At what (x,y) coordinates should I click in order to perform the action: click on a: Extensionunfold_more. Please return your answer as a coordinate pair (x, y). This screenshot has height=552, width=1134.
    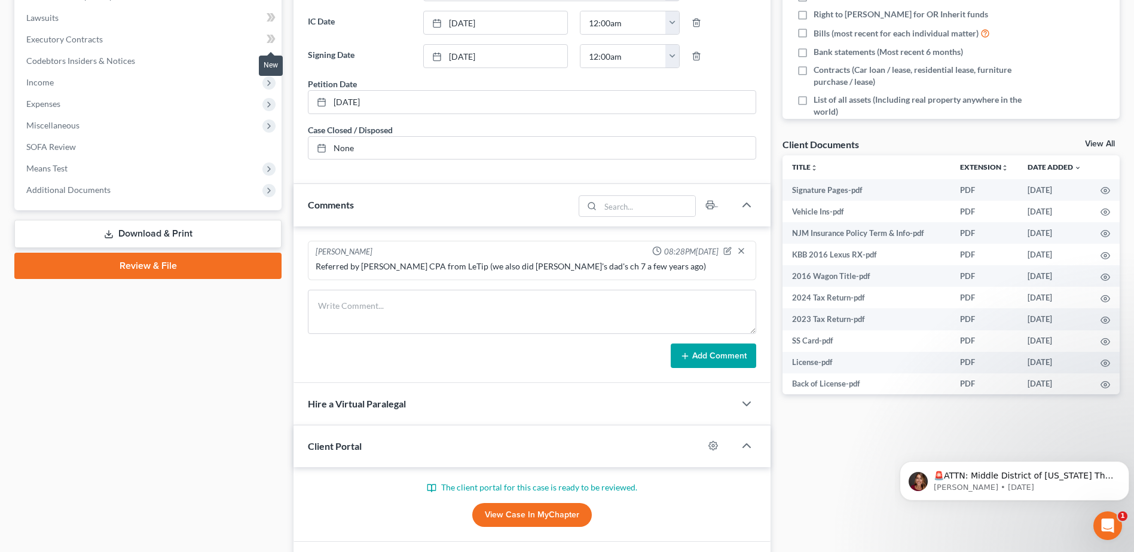
    Looking at the image, I should click on (984, 167).